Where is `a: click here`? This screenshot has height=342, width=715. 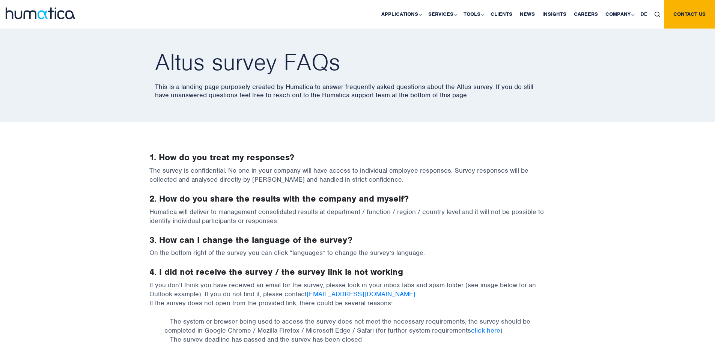
a: click here is located at coordinates (486, 330).